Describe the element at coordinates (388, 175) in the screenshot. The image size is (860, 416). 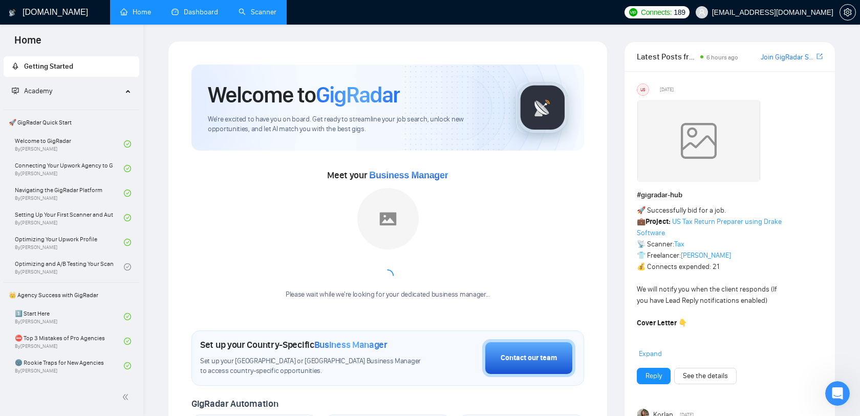
I see `span: Meet your` at that location.